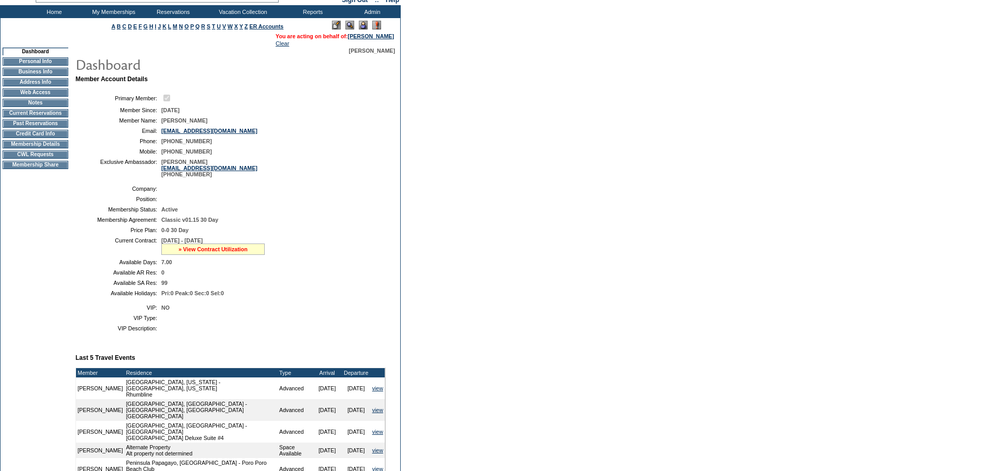  Describe the element at coordinates (118, 199) in the screenshot. I see `td: Position:` at that location.